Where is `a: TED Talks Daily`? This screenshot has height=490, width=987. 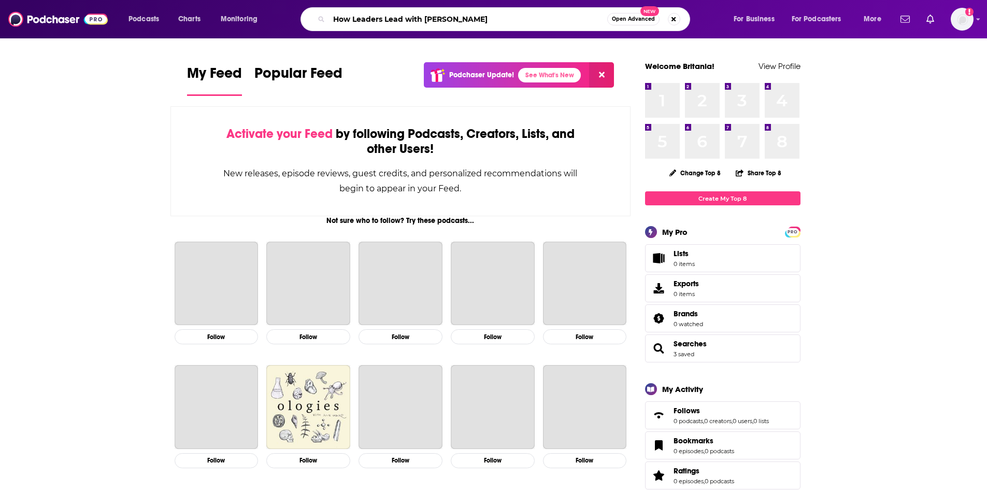
a: TED Talks Daily is located at coordinates (493, 407).